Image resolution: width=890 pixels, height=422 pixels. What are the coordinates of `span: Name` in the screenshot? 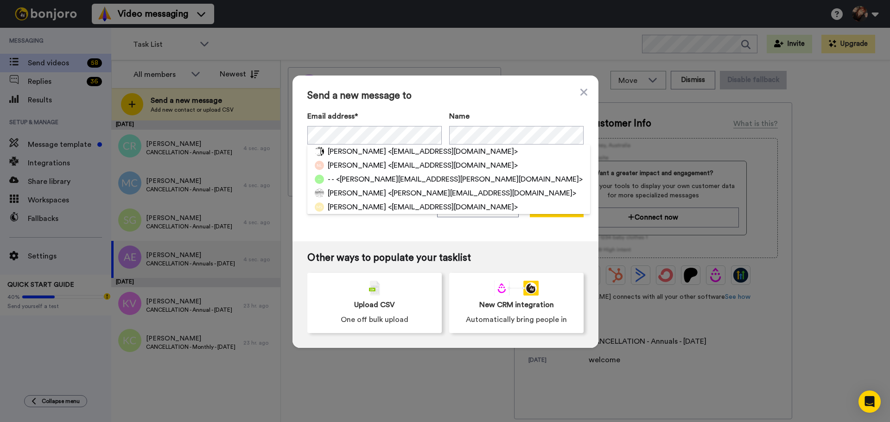 It's located at (459, 116).